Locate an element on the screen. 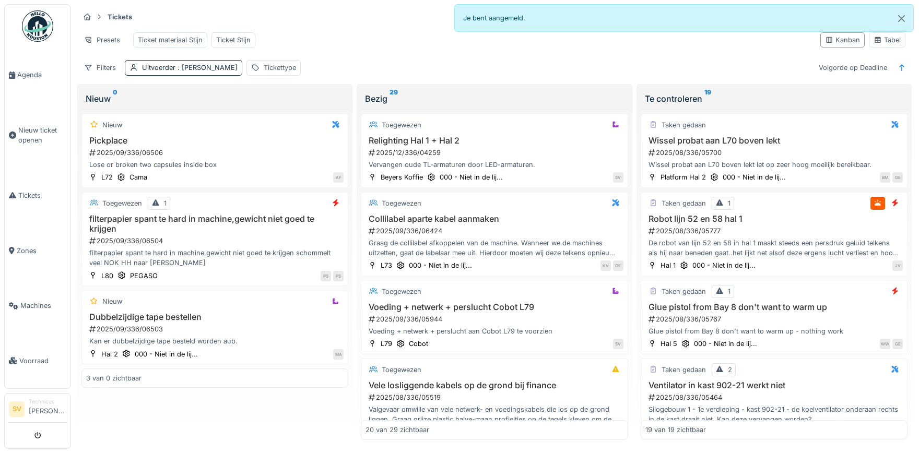 Image resolution: width=919 pixels, height=453 pixels. div: Lose or broken two capsules inside box is located at coordinates (215, 165).